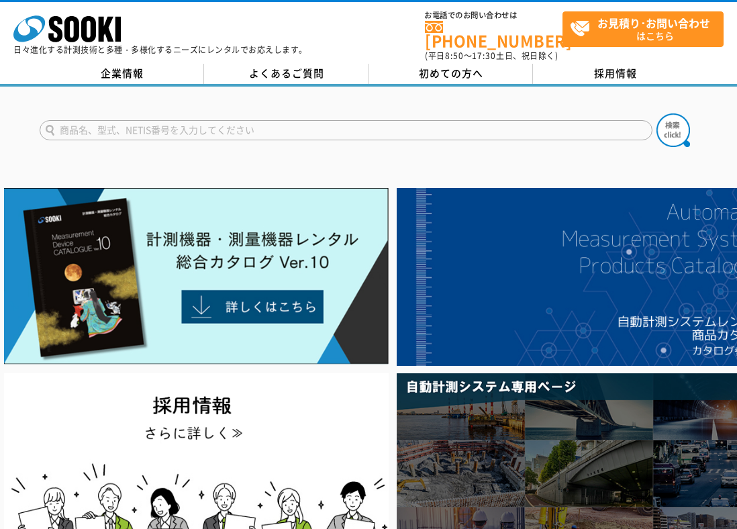 This screenshot has height=529, width=737. I want to click on span: 8:50, so click(455, 56).